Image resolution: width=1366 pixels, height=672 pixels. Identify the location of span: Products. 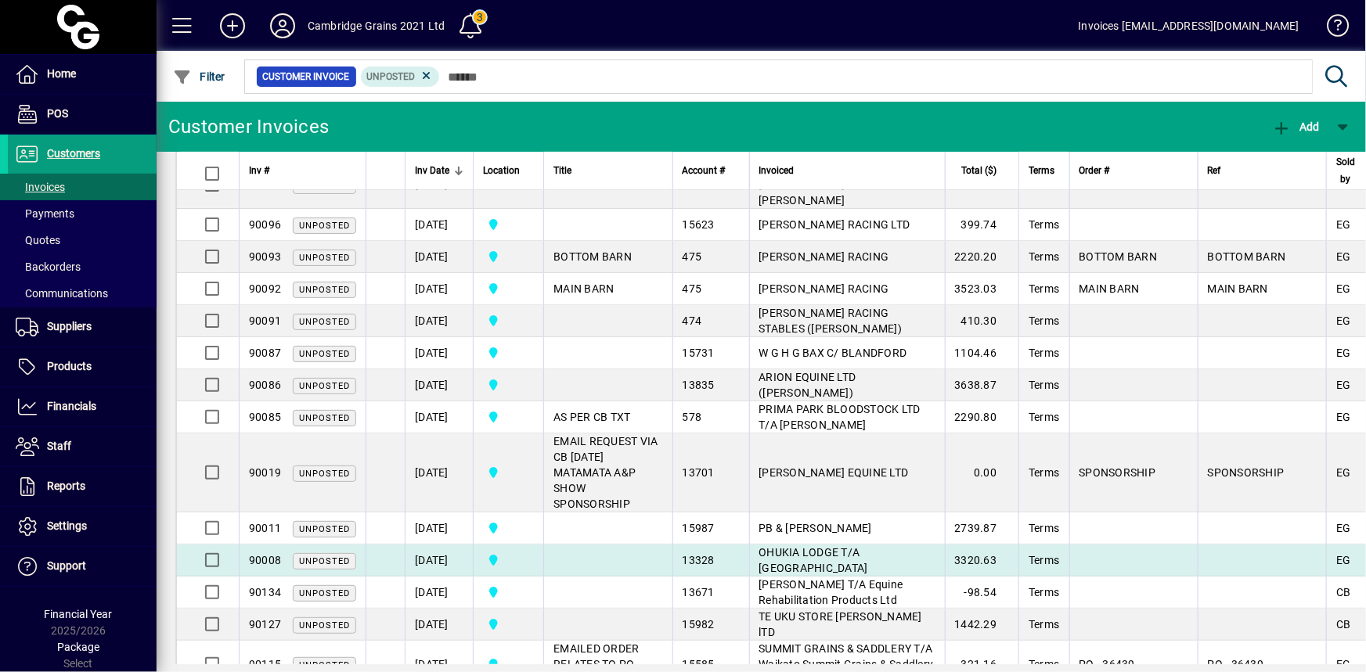
(69, 366).